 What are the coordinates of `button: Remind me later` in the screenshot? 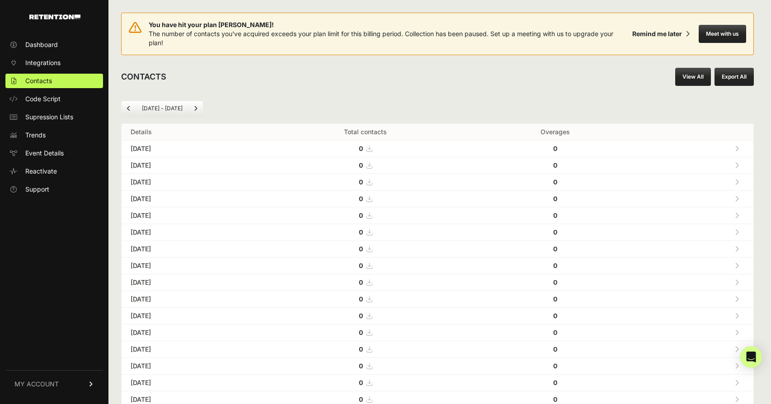 It's located at (660, 34).